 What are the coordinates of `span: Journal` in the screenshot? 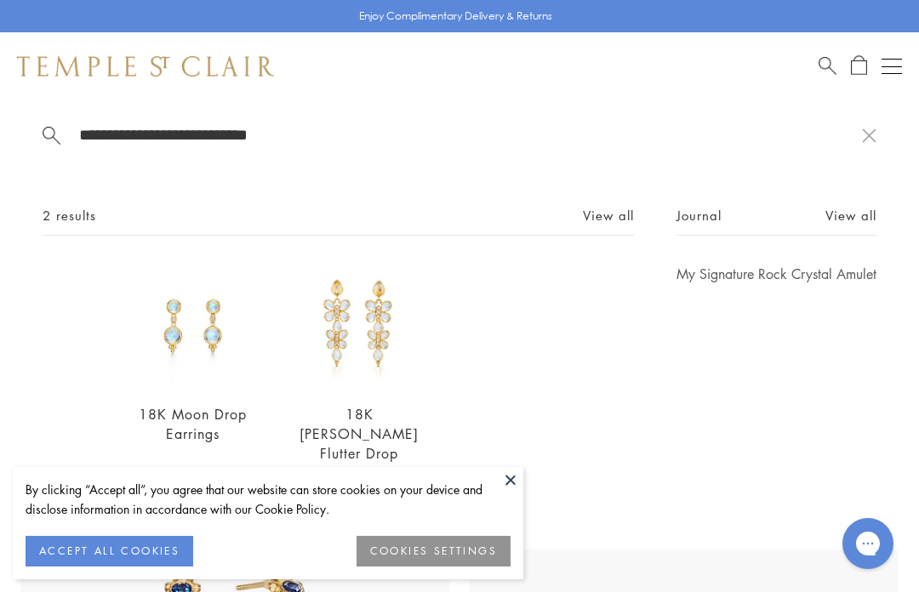 It's located at (699, 215).